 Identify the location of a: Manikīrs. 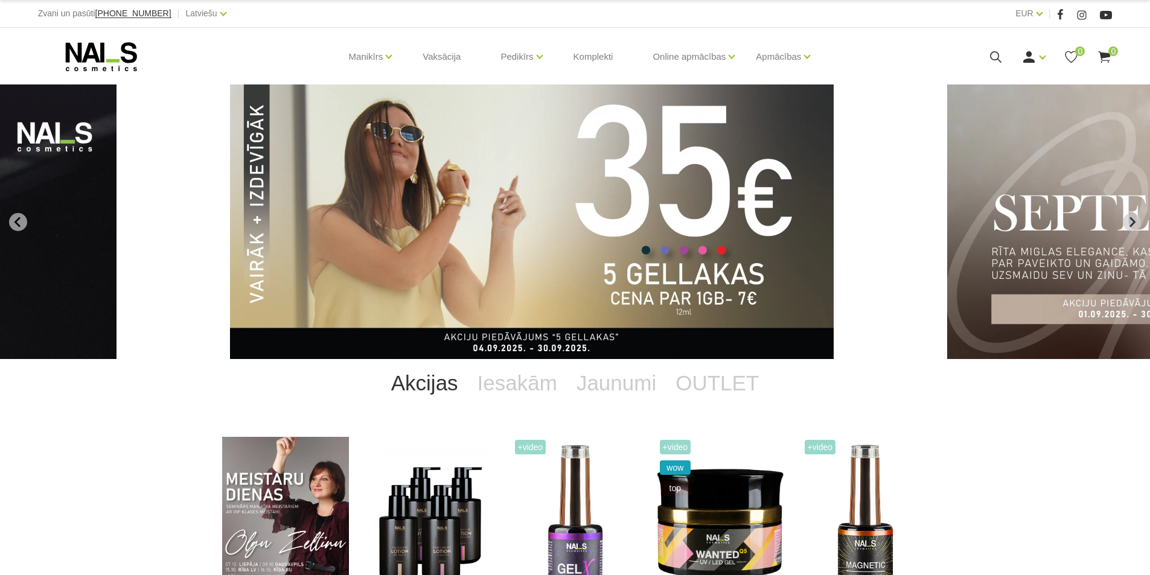
(366, 57).